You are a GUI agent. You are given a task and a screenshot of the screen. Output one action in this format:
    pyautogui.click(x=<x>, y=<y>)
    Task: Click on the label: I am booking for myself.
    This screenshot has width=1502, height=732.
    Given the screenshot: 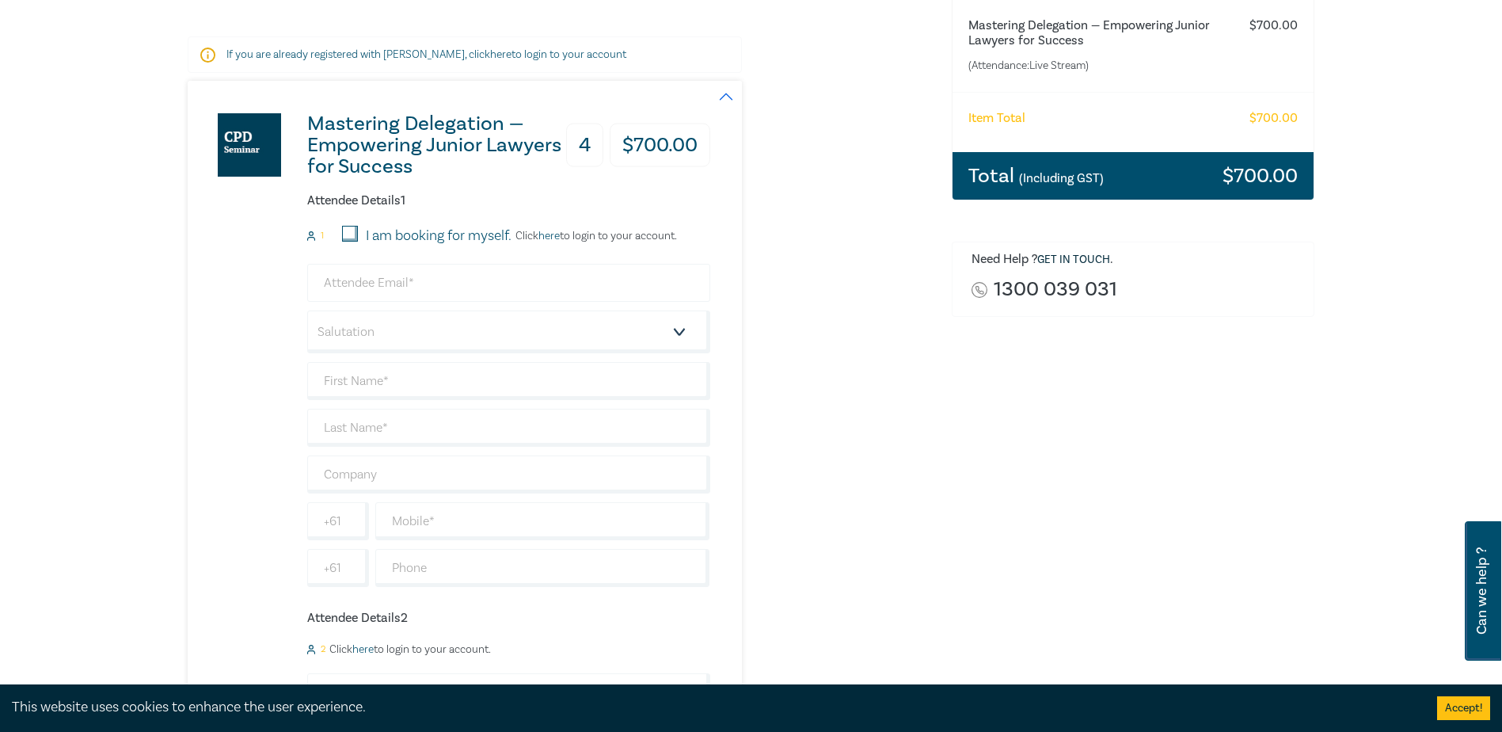 What is the action you would take?
    pyautogui.click(x=439, y=236)
    